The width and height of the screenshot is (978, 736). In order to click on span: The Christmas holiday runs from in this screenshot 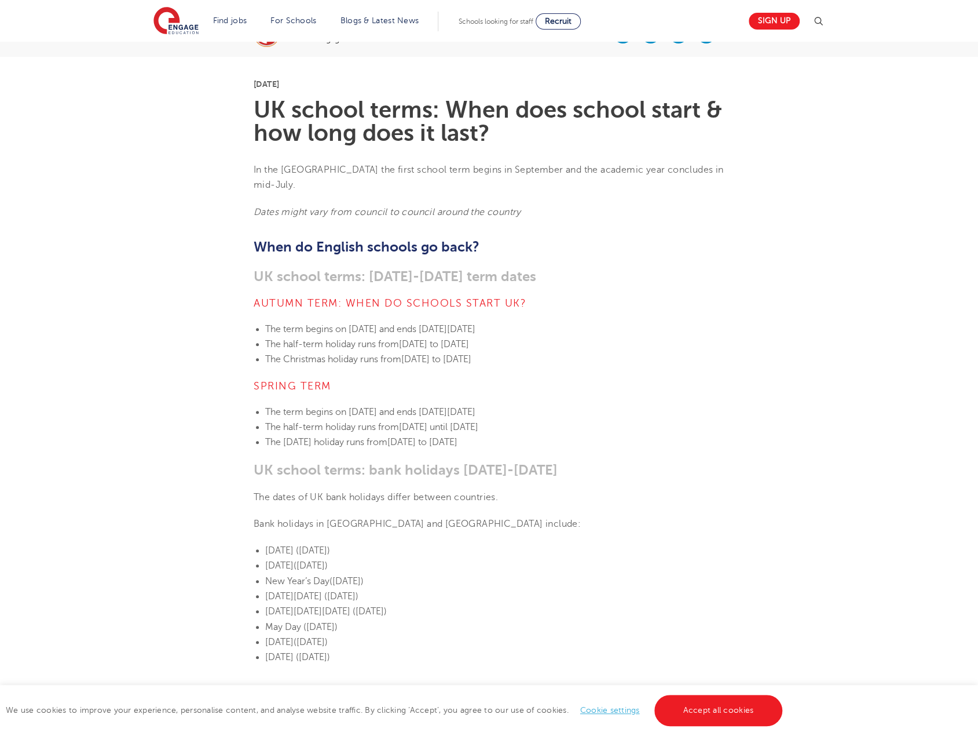, I will do `click(333, 359)`.